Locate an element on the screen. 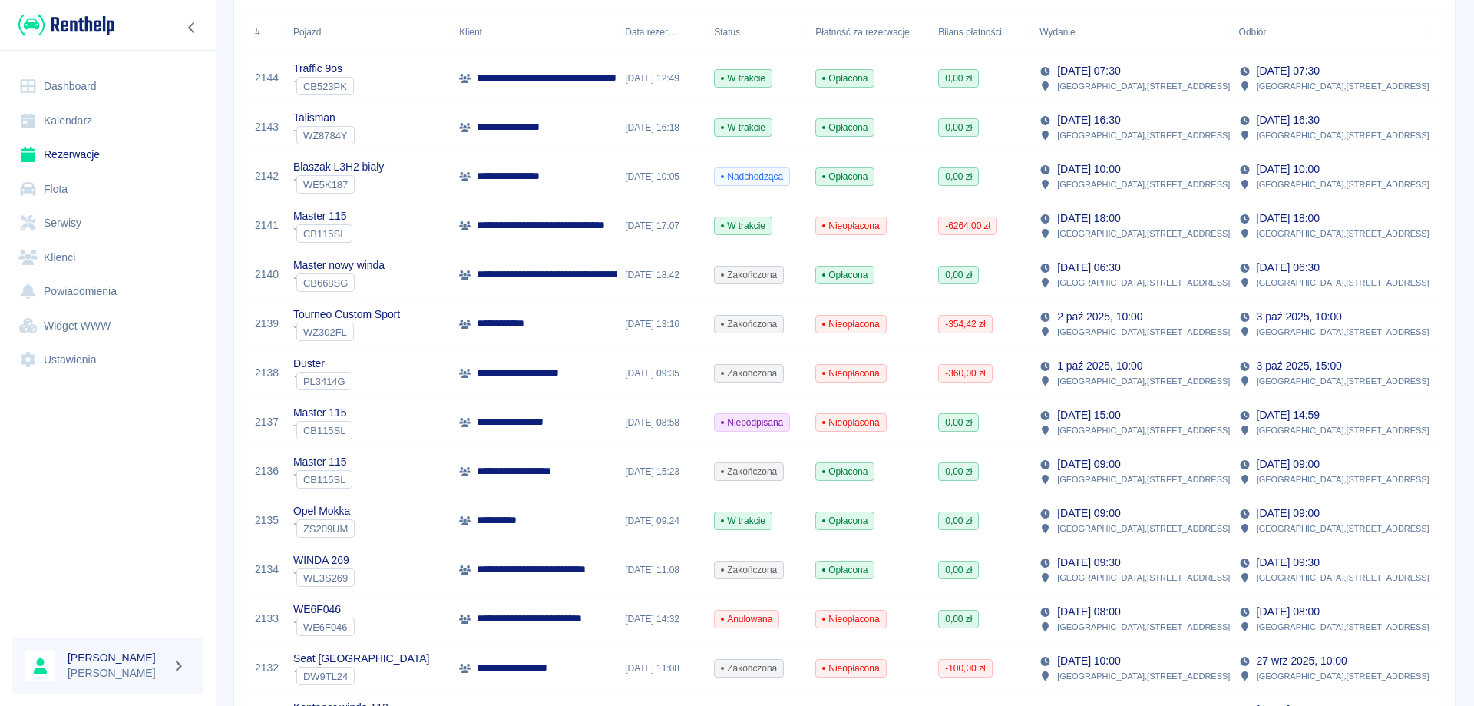 The image size is (1474, 706). span: CB523PK is located at coordinates (325, 86).